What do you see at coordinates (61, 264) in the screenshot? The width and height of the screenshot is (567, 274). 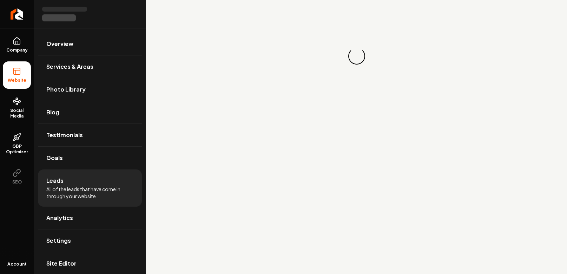 I see `span: Site Editor` at bounding box center [61, 264].